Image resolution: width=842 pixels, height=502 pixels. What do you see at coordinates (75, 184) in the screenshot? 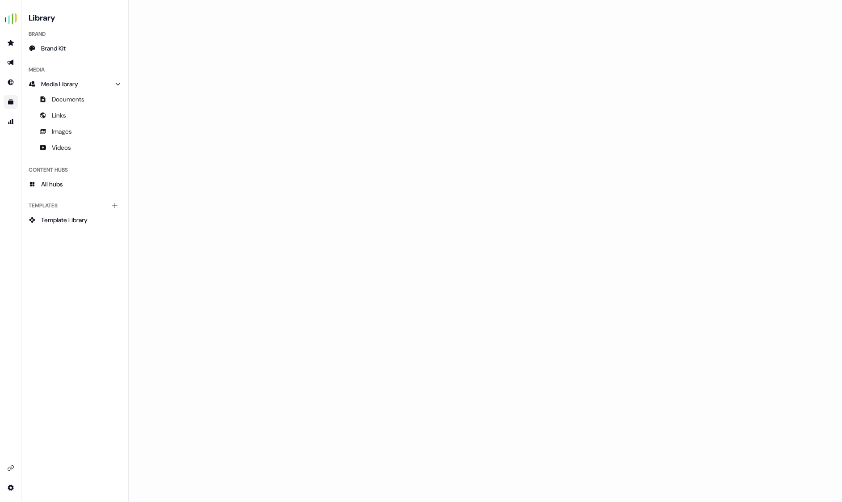
I see `a: All hubs` at bounding box center [75, 184].